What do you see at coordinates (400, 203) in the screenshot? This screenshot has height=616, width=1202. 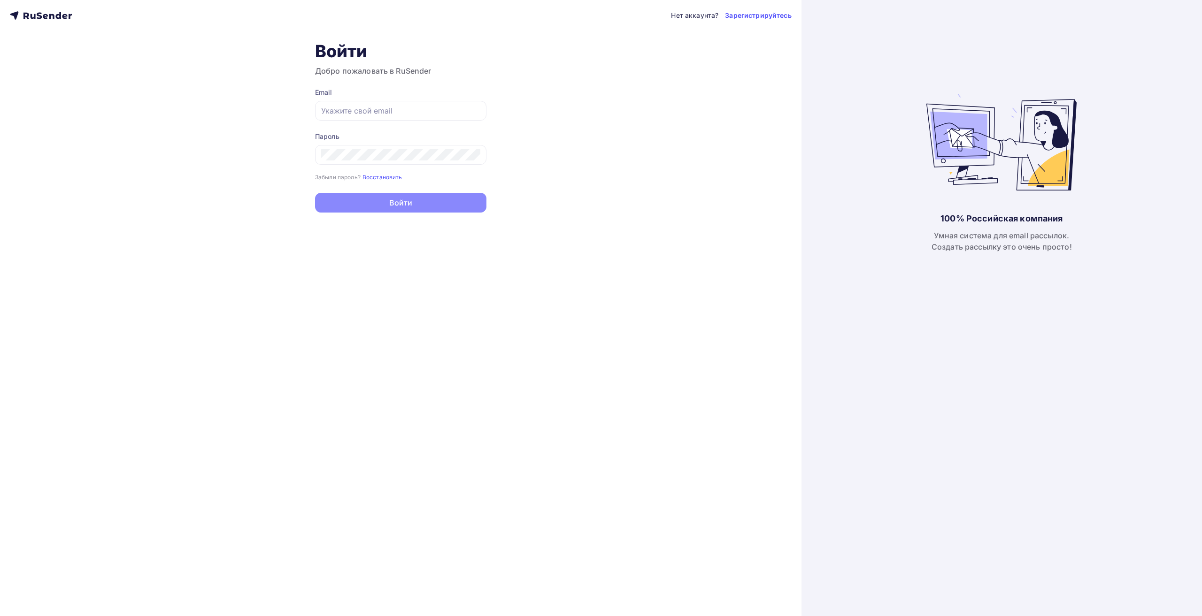 I see `button: Войти` at bounding box center [400, 203].